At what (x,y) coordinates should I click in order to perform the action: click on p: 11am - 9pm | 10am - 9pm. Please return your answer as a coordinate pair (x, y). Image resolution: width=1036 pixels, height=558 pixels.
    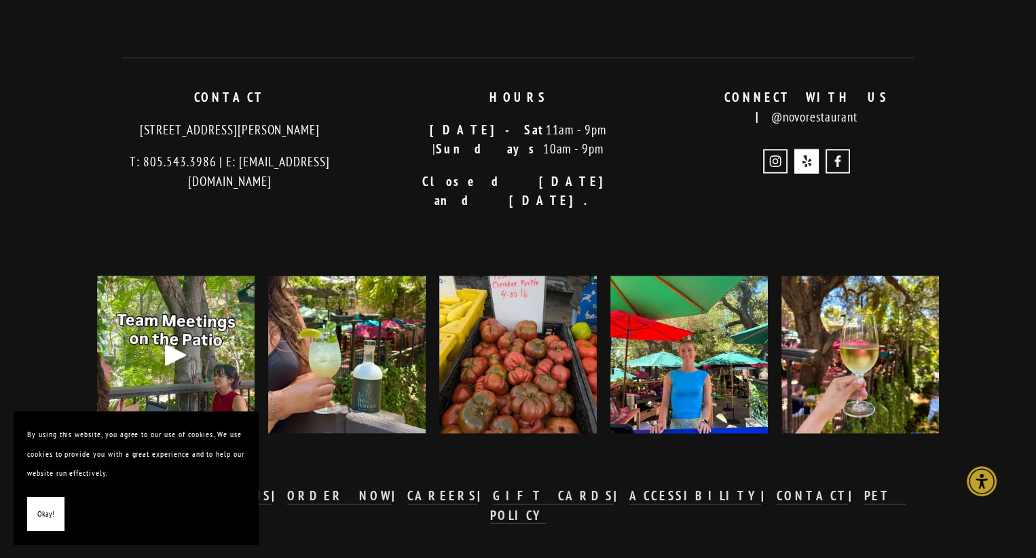
    Looking at the image, I should click on (518, 139).